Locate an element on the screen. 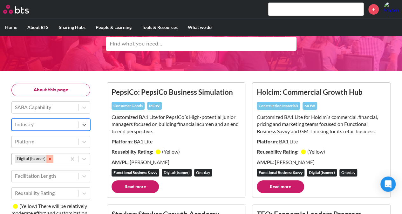  img: Madeleine Ulery is located at coordinates (392, 9).